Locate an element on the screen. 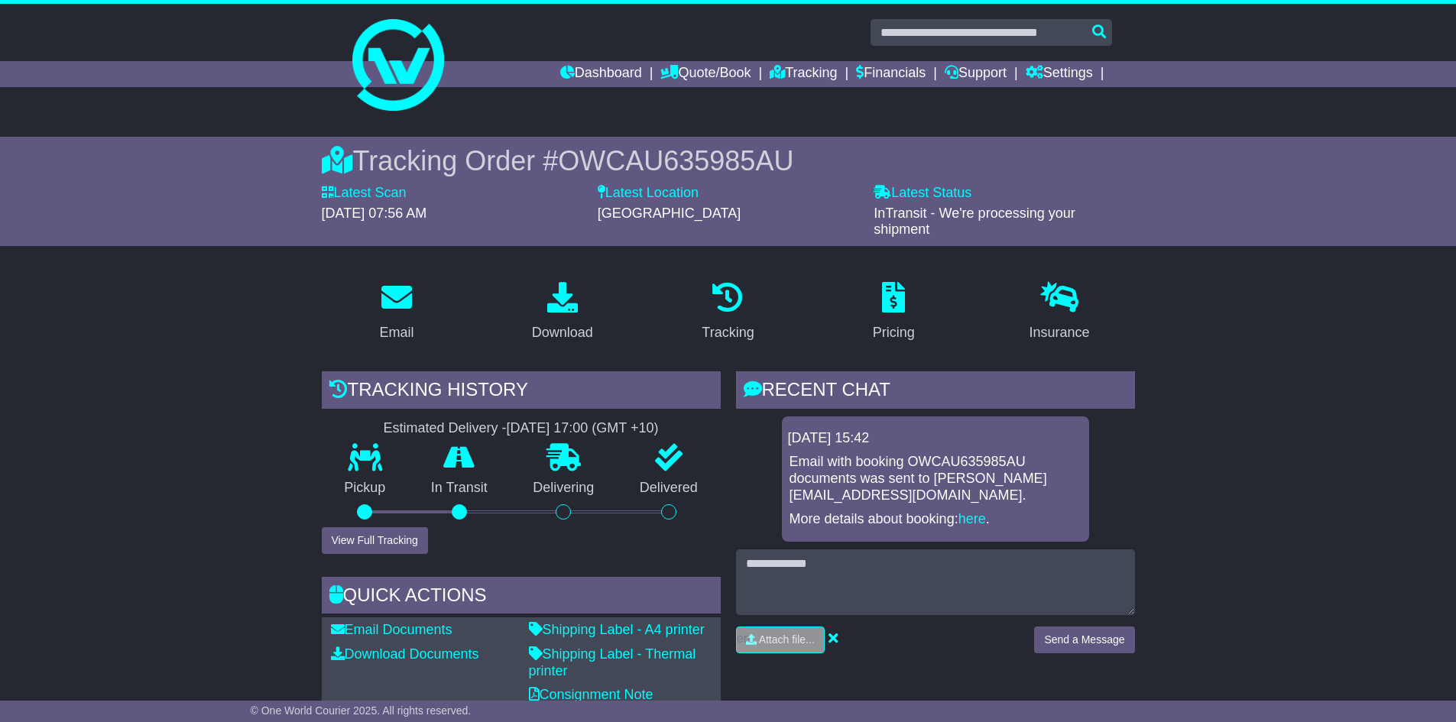  p: In Transit is located at coordinates (459, 488).